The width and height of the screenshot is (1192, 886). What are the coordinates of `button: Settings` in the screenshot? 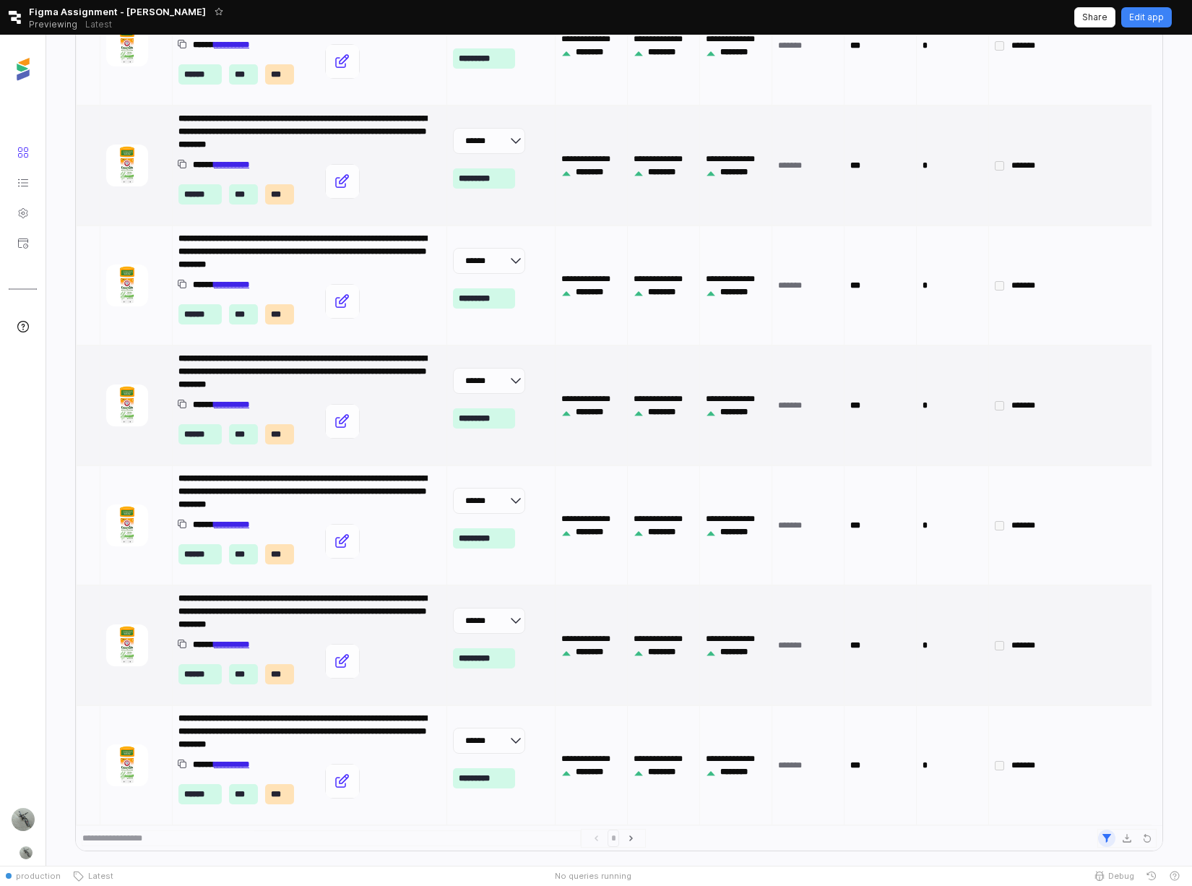 It's located at (23, 213).